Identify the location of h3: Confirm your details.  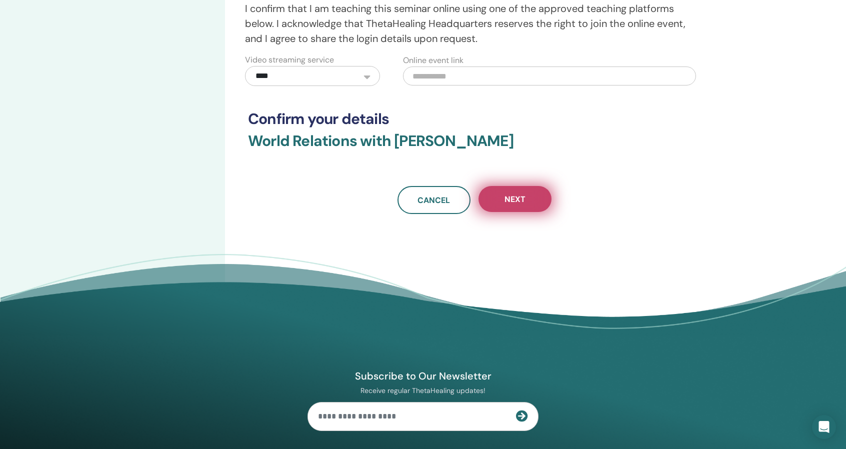
(475, 119).